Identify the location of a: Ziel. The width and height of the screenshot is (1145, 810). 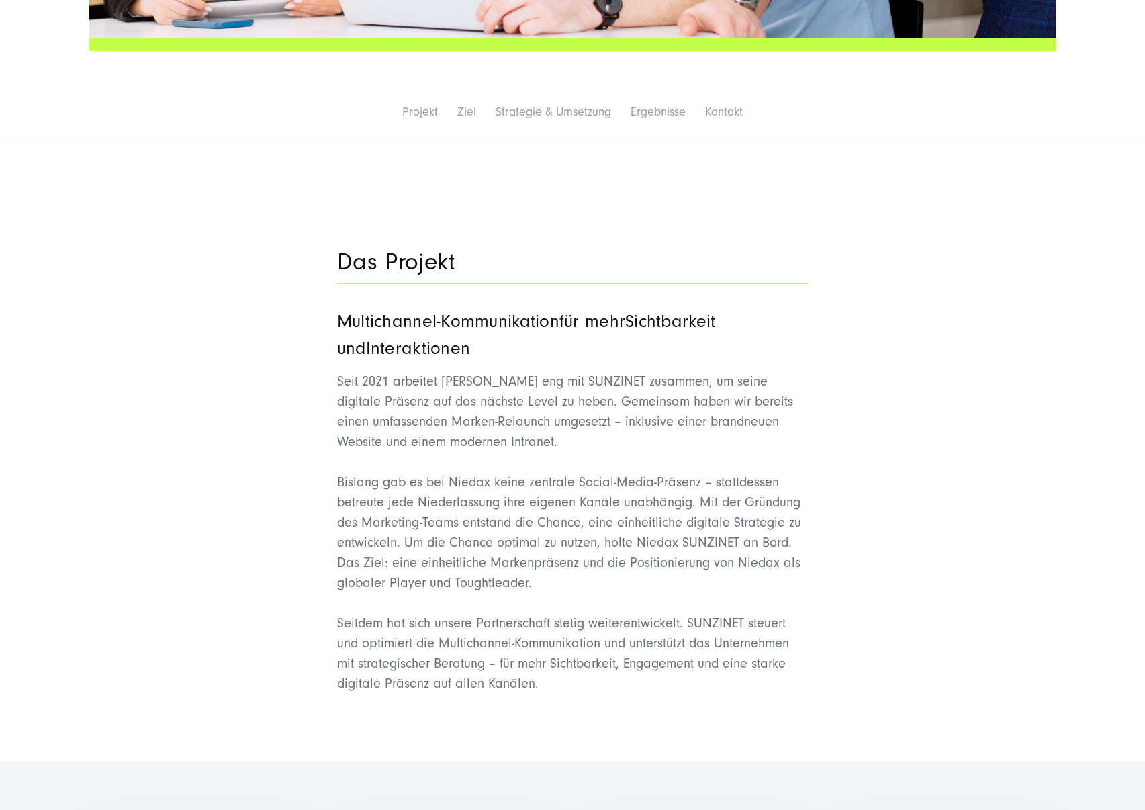
(467, 111).